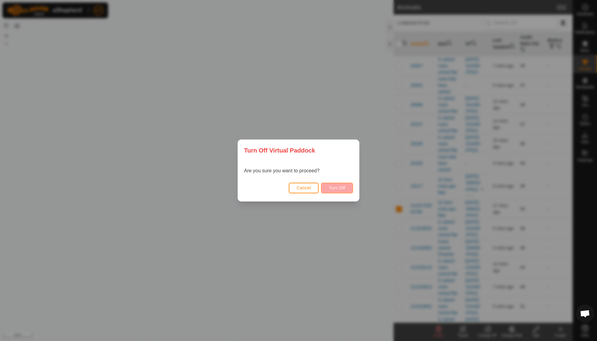  Describe the element at coordinates (282, 171) in the screenshot. I see `p: Are you sure you want to proceed?` at that location.